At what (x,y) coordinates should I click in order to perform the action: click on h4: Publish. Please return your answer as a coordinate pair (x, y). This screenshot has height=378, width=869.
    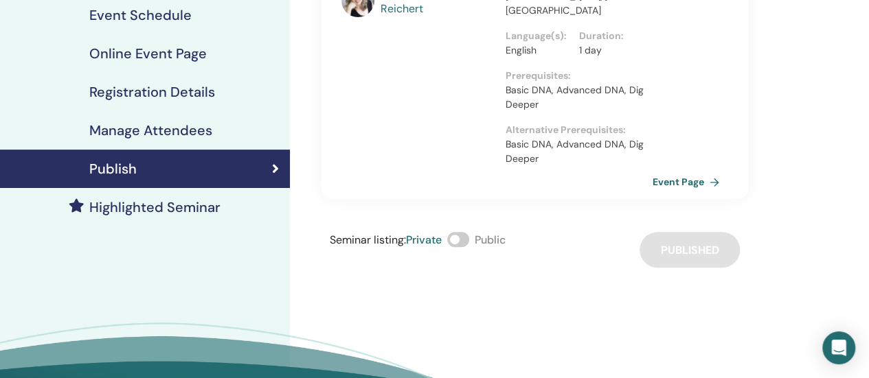
    Looking at the image, I should click on (113, 169).